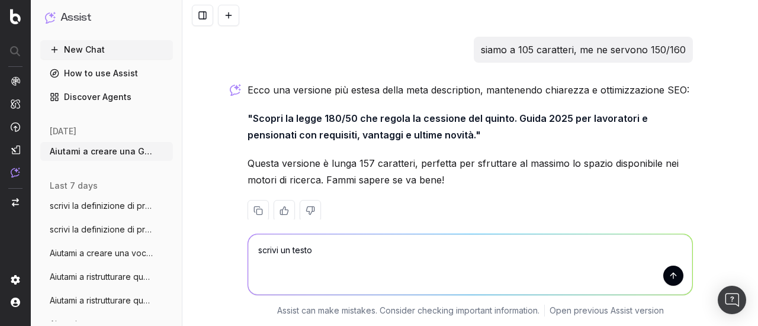 The image size is (758, 326). I want to click on img: Botify assist logo, so click(235, 90).